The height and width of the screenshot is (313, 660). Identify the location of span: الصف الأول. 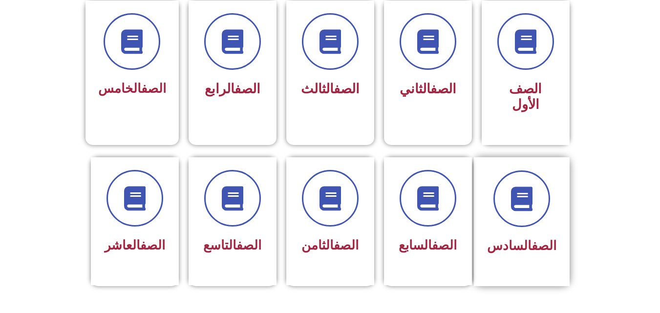
(525, 97).